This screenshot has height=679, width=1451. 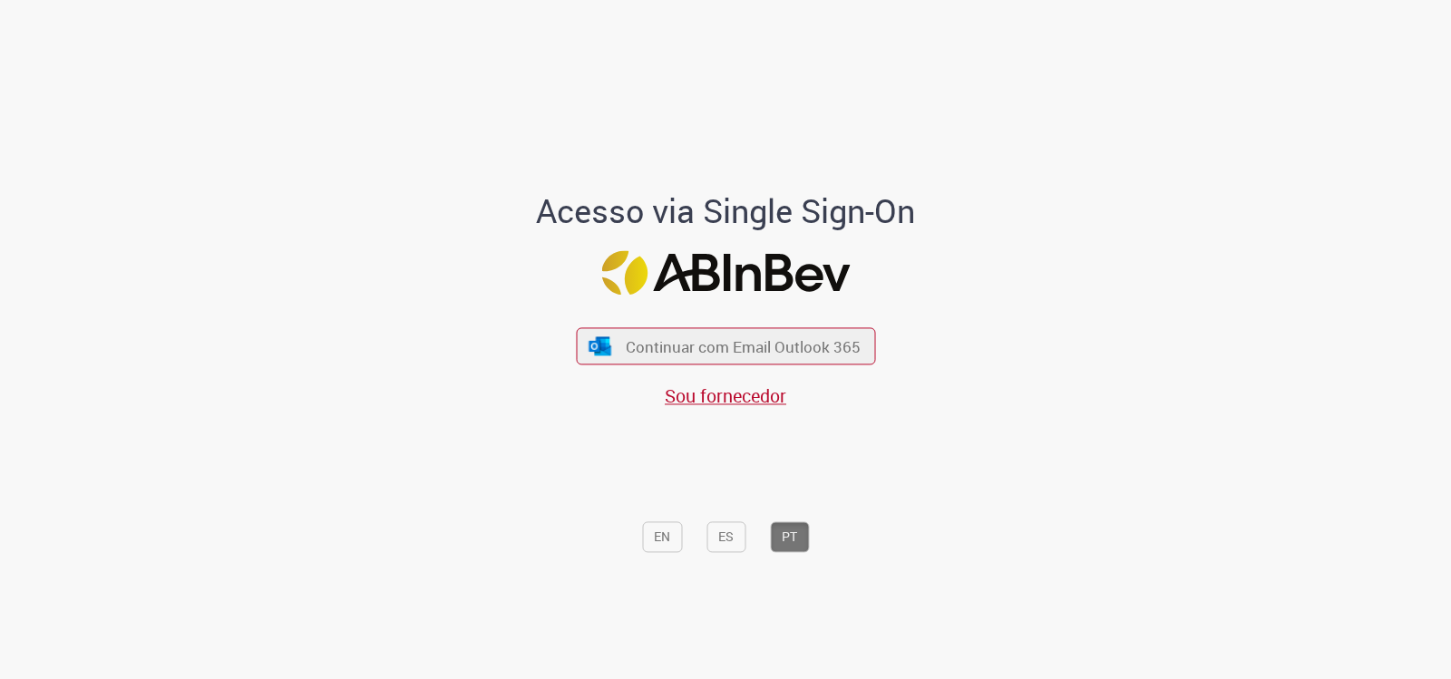 I want to click on img: ícone Azure/Microsoft 360, so click(x=600, y=345).